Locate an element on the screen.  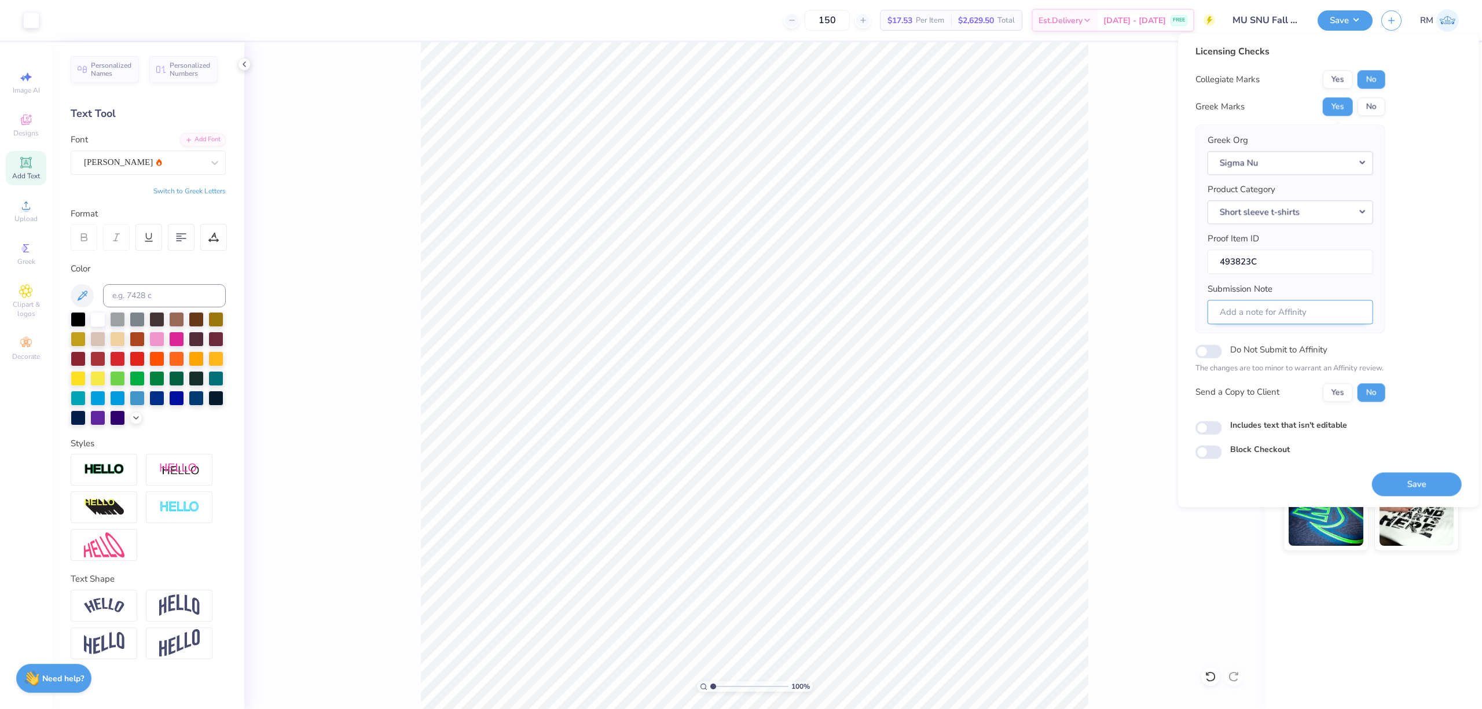
div: Greek Marks is located at coordinates (1220, 107).